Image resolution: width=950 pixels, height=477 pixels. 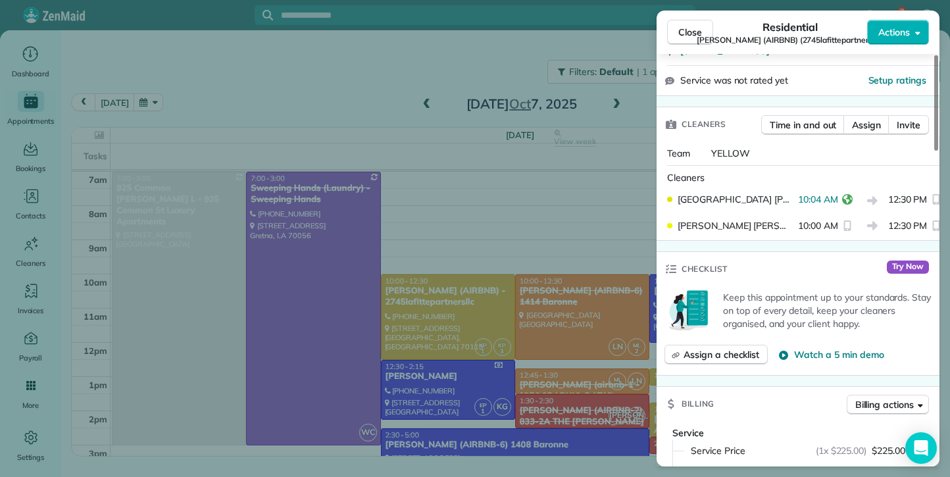 I want to click on span: 10:04 AM, so click(x=818, y=201).